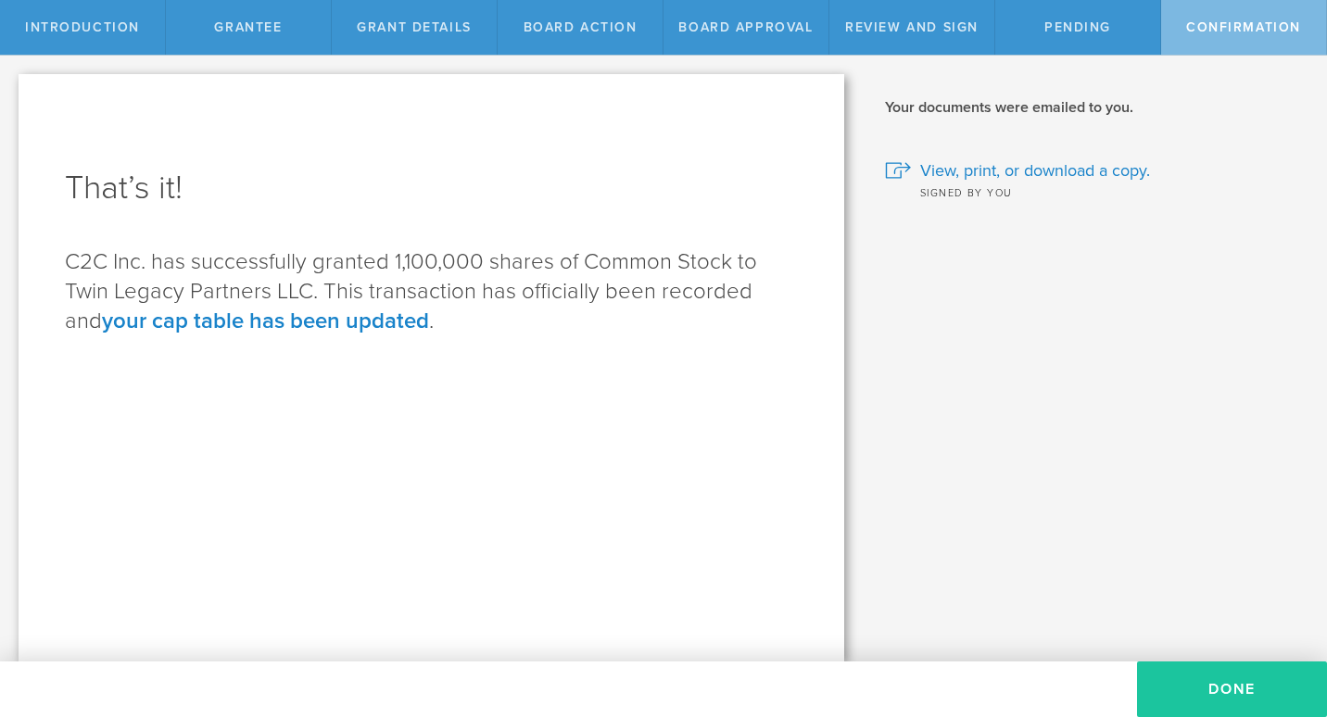 This screenshot has height=717, width=1327. Describe the element at coordinates (745, 27) in the screenshot. I see `span: Board Approval` at that location.